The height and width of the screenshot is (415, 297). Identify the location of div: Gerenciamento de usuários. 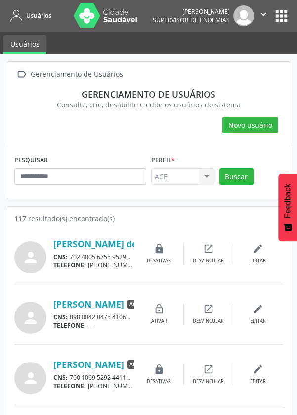
(148, 94).